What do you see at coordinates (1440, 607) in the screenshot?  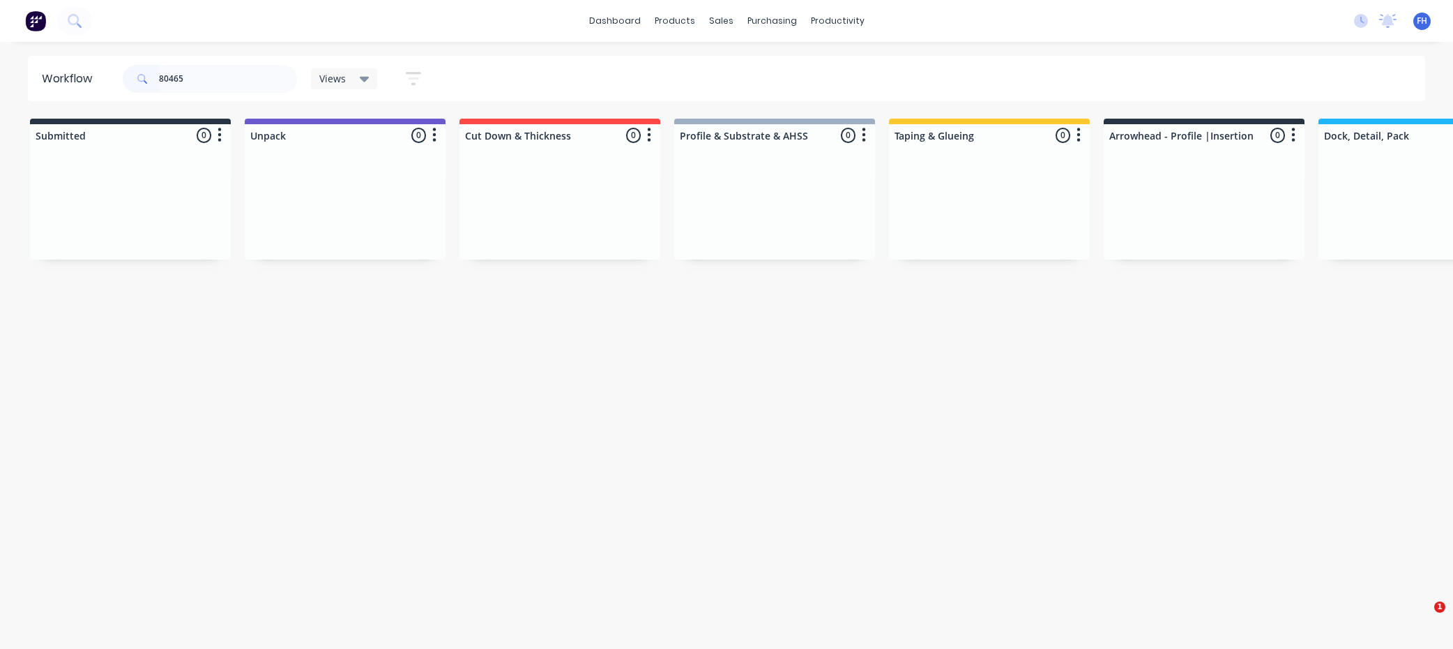 I see `span: 1` at bounding box center [1440, 607].